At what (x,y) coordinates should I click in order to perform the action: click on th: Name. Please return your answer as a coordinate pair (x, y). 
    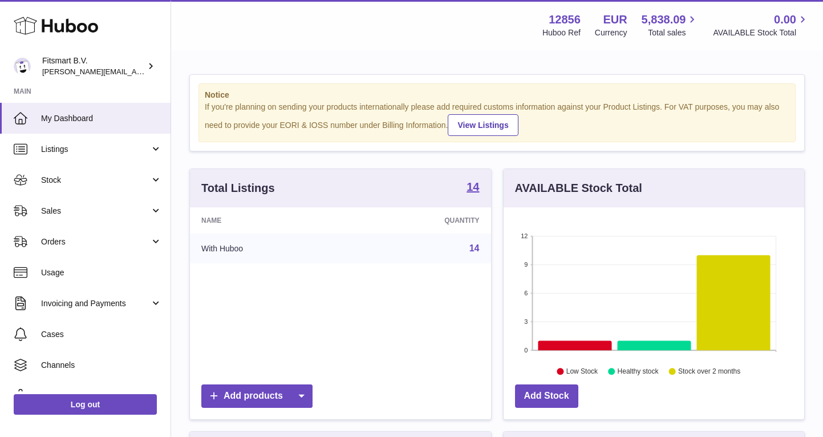
    Looking at the image, I should click on (269, 220).